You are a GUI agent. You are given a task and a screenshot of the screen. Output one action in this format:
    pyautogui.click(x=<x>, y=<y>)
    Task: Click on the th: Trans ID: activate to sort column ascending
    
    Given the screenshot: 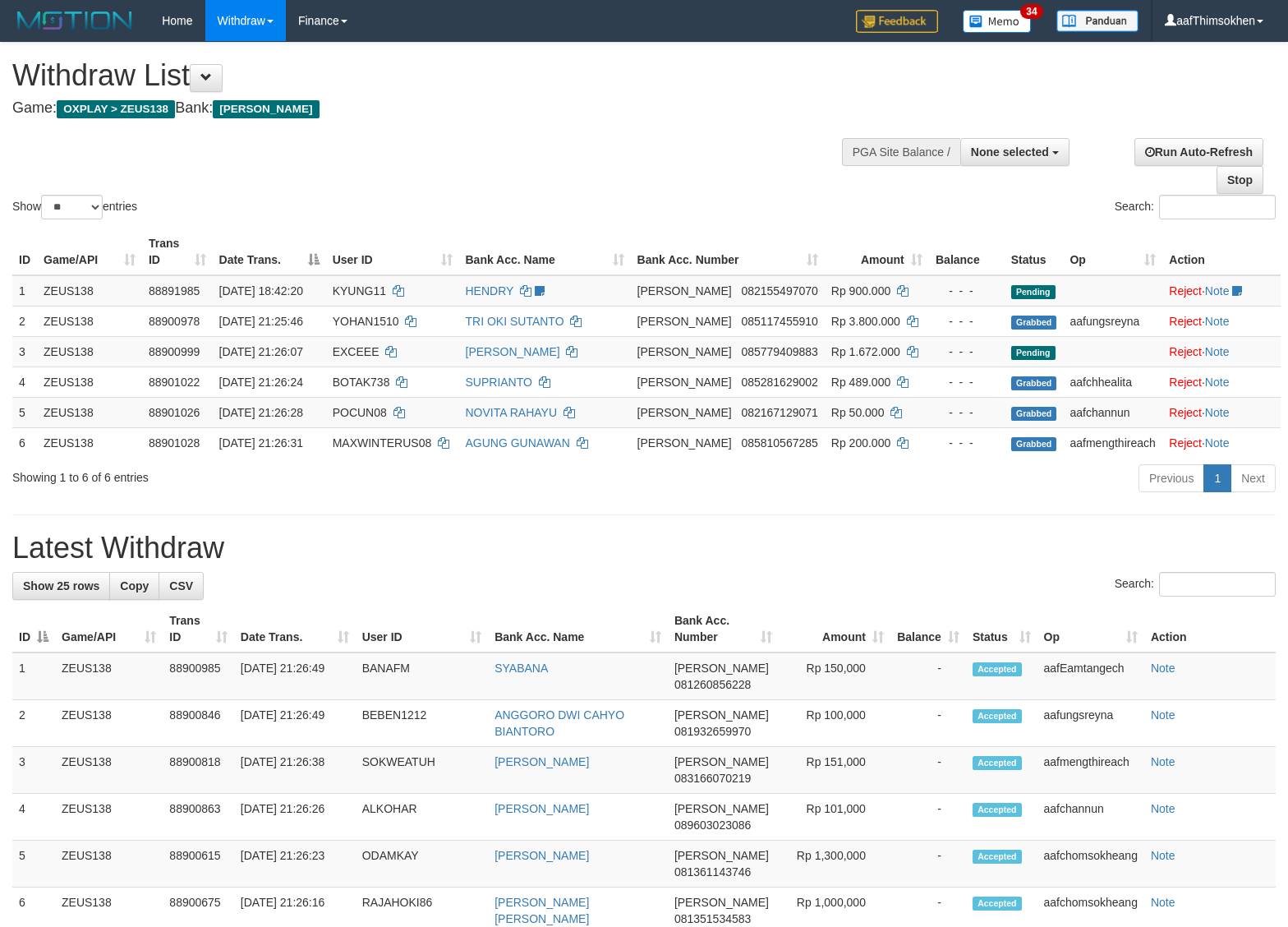 What is the action you would take?
    pyautogui.click(x=198, y=629)
    